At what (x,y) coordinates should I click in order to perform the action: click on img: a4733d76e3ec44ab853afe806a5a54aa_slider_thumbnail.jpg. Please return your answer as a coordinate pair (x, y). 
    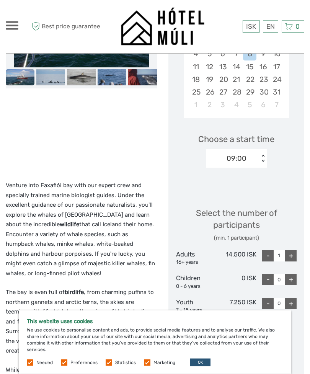
    Looking at the image, I should click on (50, 78).